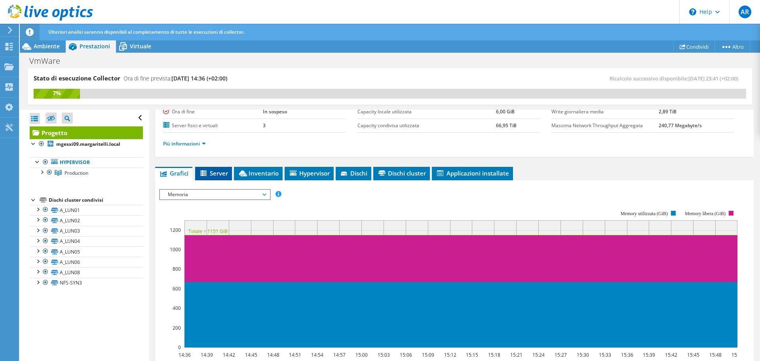 The width and height of the screenshot is (760, 361). What do you see at coordinates (716, 354) in the screenshot?
I see `text: 15:48` at bounding box center [716, 354].